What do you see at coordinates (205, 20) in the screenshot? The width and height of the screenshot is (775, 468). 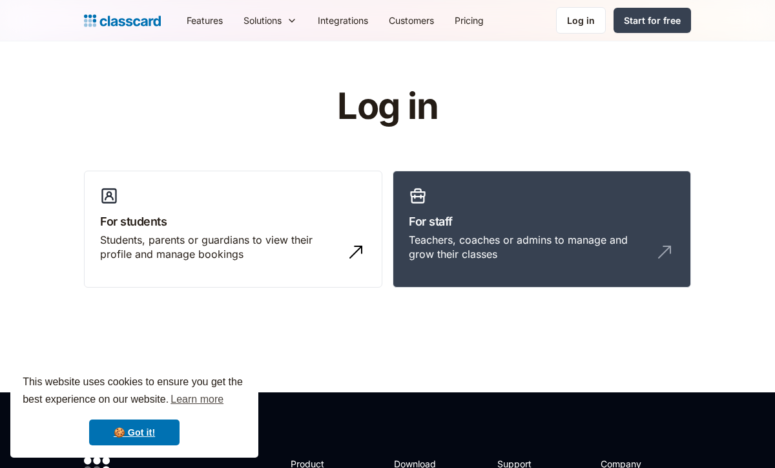 I see `a: Features` at bounding box center [205, 20].